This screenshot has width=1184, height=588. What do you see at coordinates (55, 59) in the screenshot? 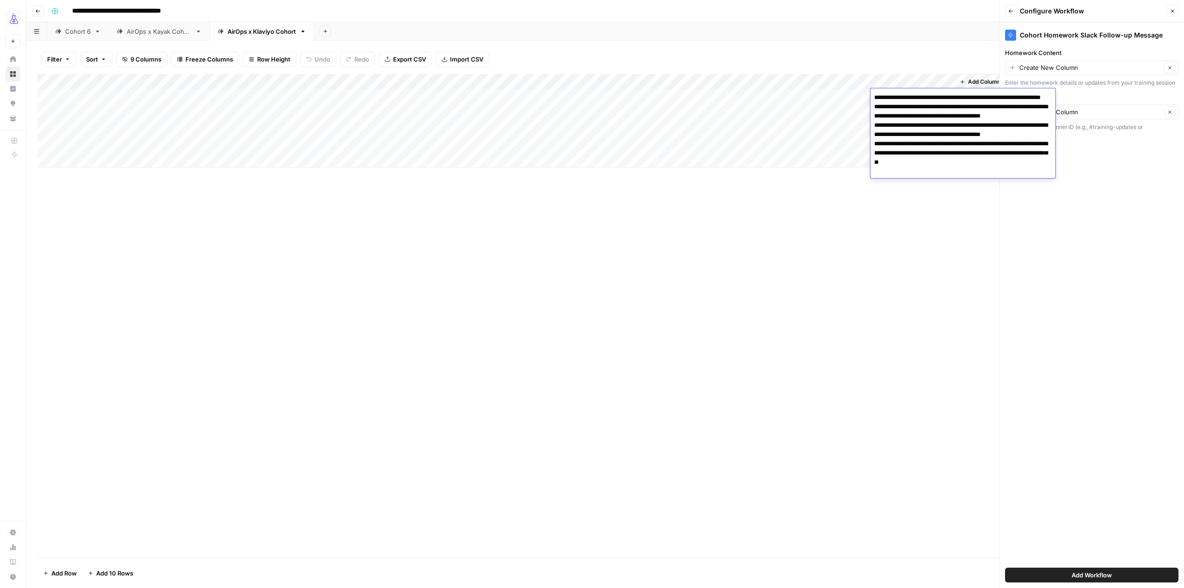
I see `span: Filter` at bounding box center [55, 59].